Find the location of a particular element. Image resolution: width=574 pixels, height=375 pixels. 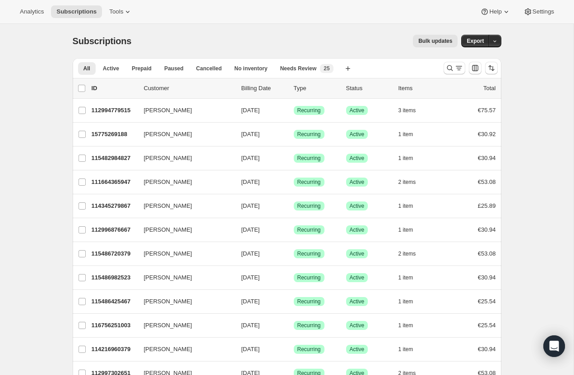

p: 111664365947 is located at coordinates (114, 182).